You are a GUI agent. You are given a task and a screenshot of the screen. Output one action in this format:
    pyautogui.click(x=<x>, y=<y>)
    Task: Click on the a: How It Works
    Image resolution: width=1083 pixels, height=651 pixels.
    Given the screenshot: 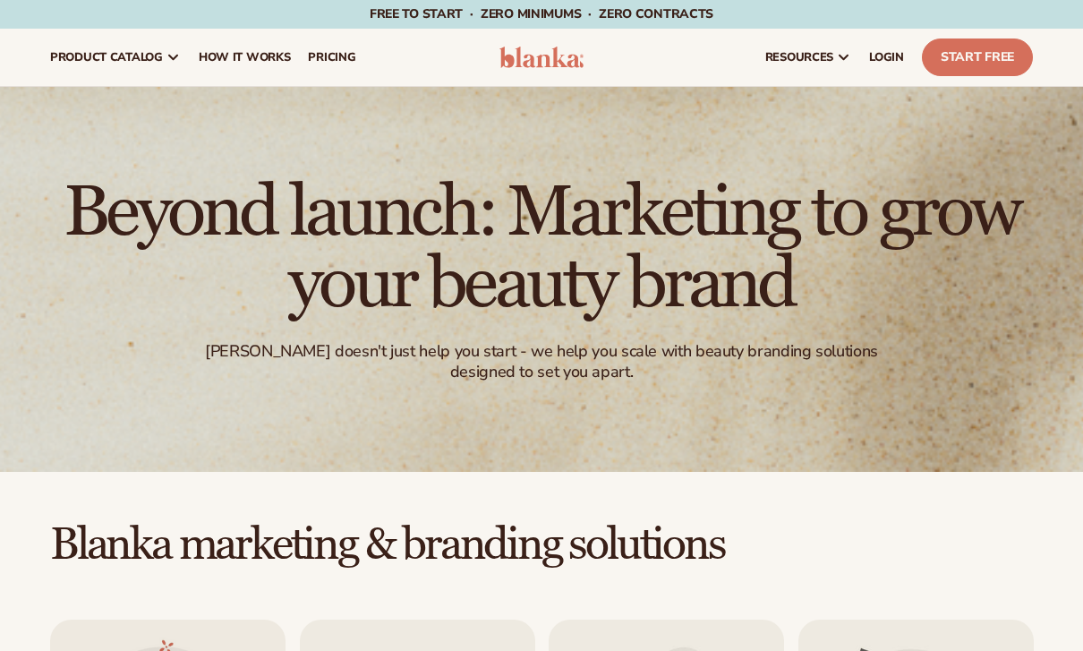 What is the action you would take?
    pyautogui.click(x=244, y=57)
    